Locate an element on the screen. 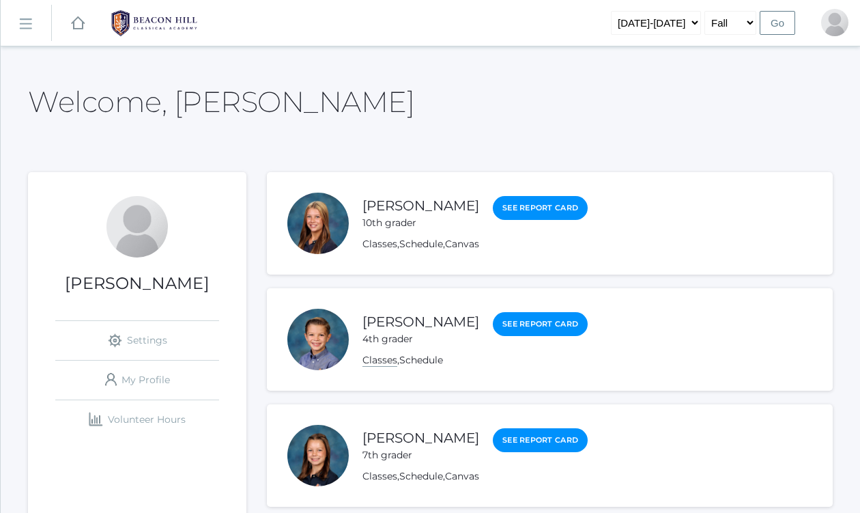  div: Annelise Bernardi is located at coordinates (318, 455).